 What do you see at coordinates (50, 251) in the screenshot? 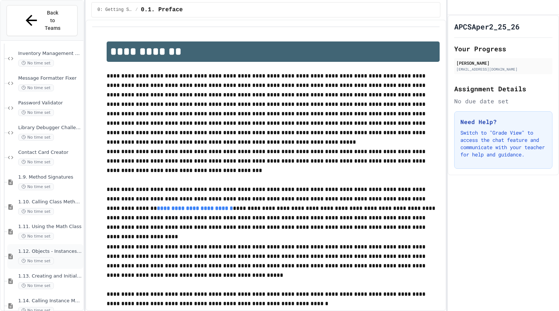
I see `span: 1.12. Objects - Instances of Classes` at bounding box center [50, 251].